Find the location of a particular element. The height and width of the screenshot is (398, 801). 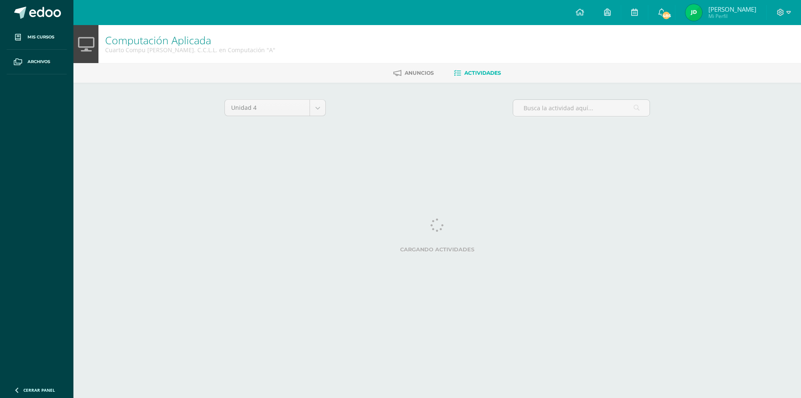

label: Cargando actividades is located at coordinates (437, 249).